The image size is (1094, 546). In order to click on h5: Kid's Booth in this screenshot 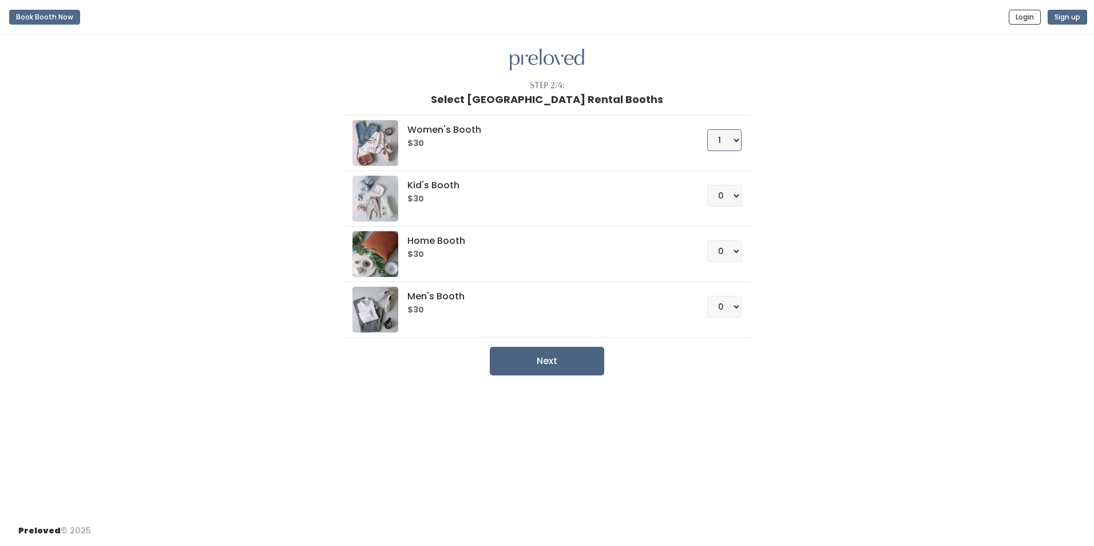, I will do `click(543, 185)`.